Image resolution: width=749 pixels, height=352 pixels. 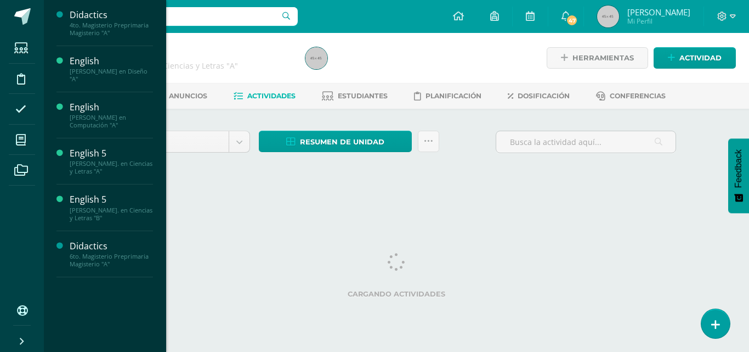 What do you see at coordinates (638, 95) in the screenshot?
I see `span: Conferencias` at bounding box center [638, 95].